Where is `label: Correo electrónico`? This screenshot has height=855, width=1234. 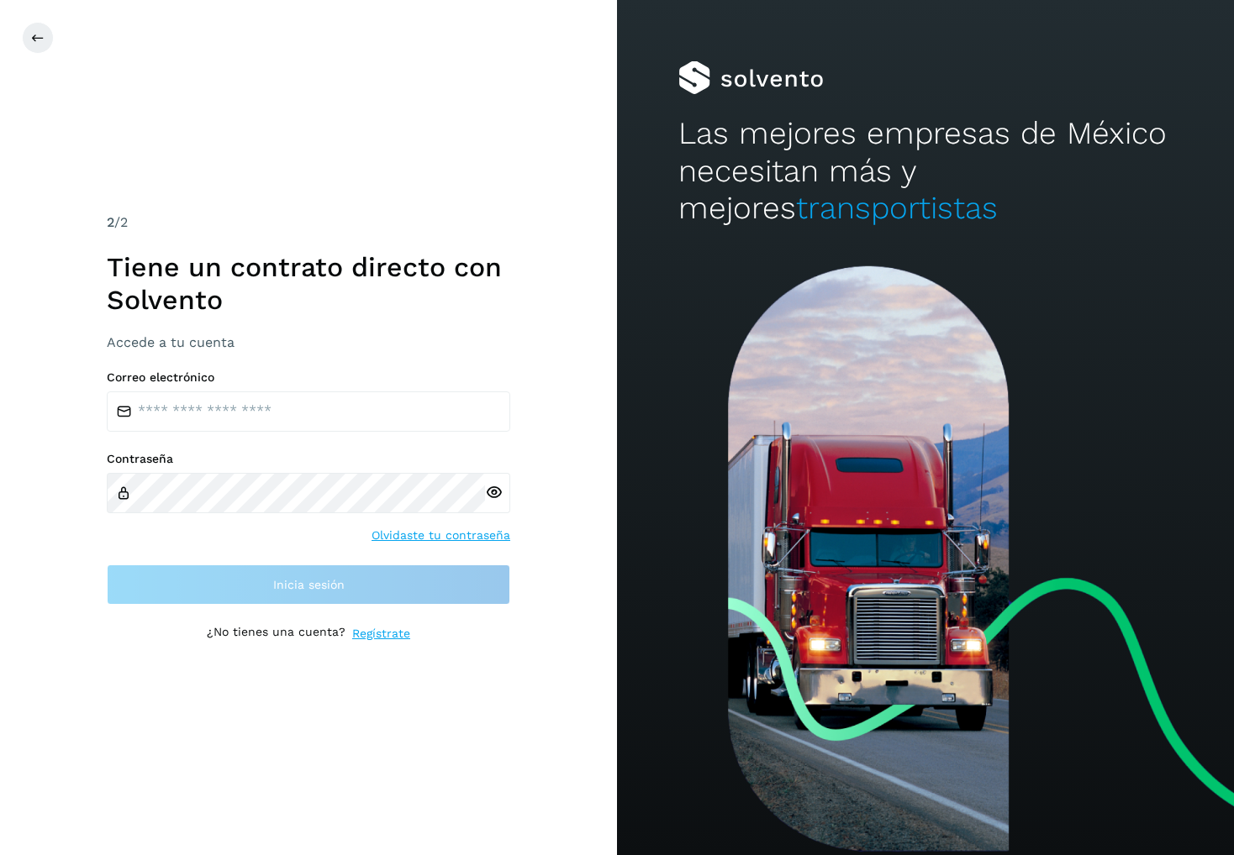
label: Correo electrónico is located at coordinates (308, 377).